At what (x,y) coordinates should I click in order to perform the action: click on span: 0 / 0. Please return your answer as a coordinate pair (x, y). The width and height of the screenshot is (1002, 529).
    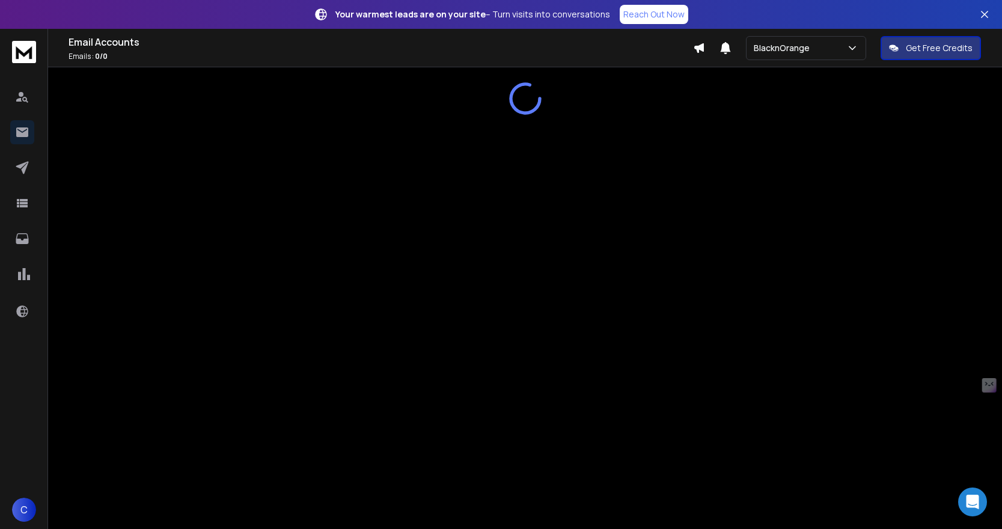
    Looking at the image, I should click on (101, 56).